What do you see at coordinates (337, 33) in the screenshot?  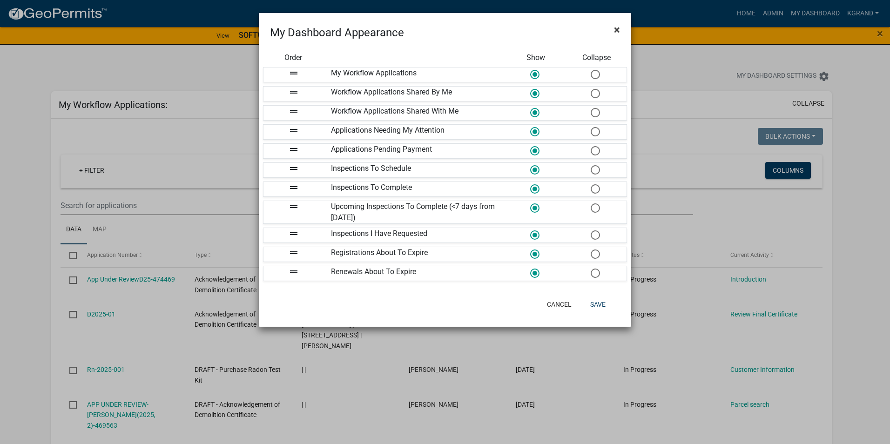 I see `h4: My Dashboard Appearance` at bounding box center [337, 33].